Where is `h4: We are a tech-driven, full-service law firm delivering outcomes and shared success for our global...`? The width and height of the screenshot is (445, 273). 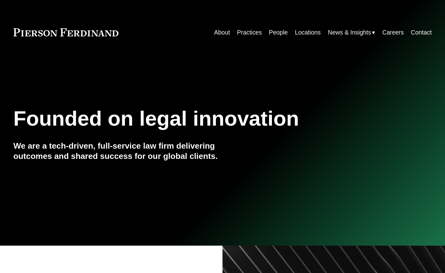
h4: We are a tech-driven, full-service law firm delivering outcomes and shared success for our global... is located at coordinates (118, 151).